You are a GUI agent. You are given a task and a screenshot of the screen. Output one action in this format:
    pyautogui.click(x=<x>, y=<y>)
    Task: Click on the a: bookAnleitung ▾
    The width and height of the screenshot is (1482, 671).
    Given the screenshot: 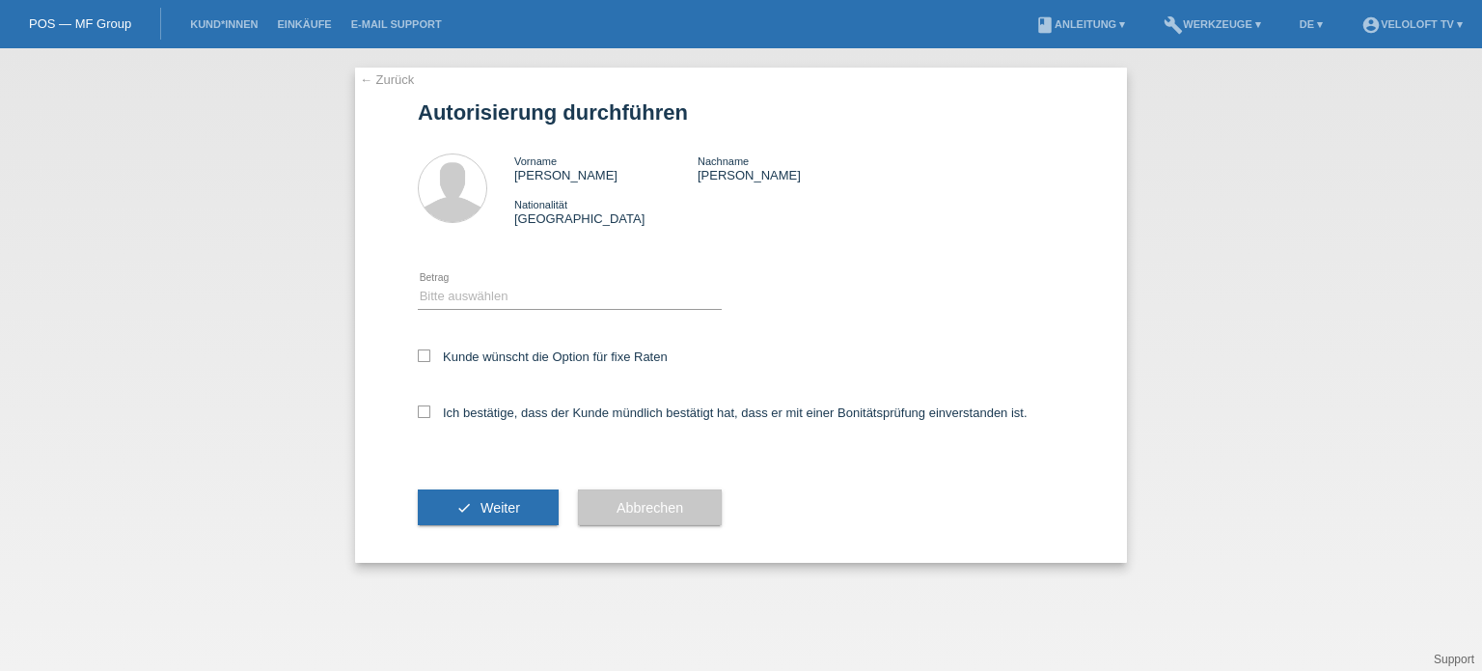 What is the action you would take?
    pyautogui.click(x=1080, y=24)
    